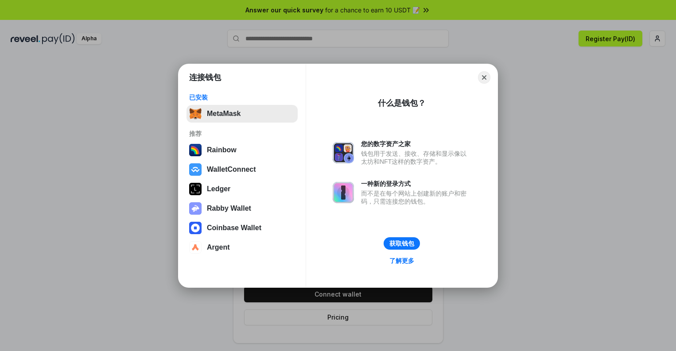  Describe the element at coordinates (402, 244) in the screenshot. I see `div: 获取钱包` at that location.